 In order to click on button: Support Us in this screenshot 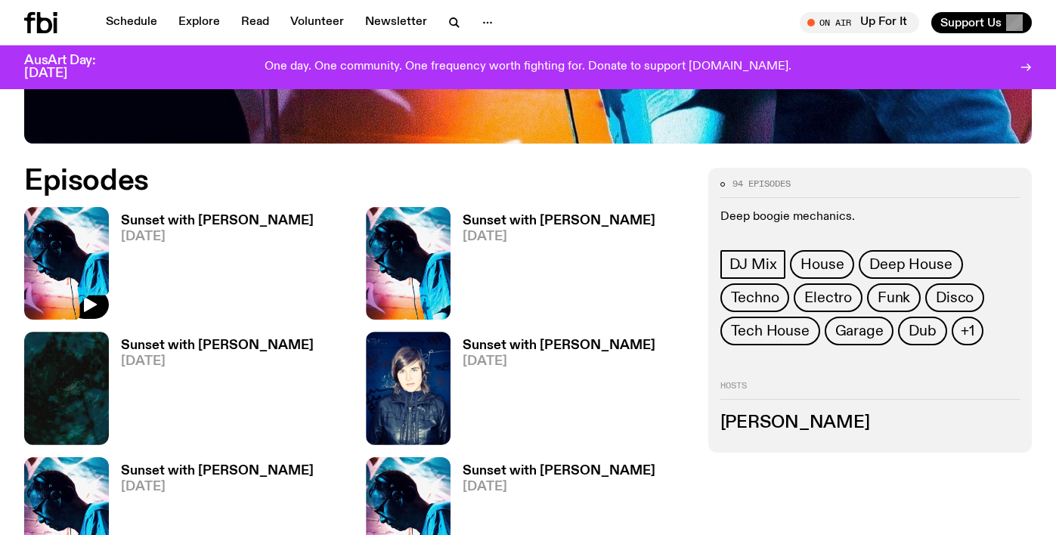, I will do `click(981, 23)`.